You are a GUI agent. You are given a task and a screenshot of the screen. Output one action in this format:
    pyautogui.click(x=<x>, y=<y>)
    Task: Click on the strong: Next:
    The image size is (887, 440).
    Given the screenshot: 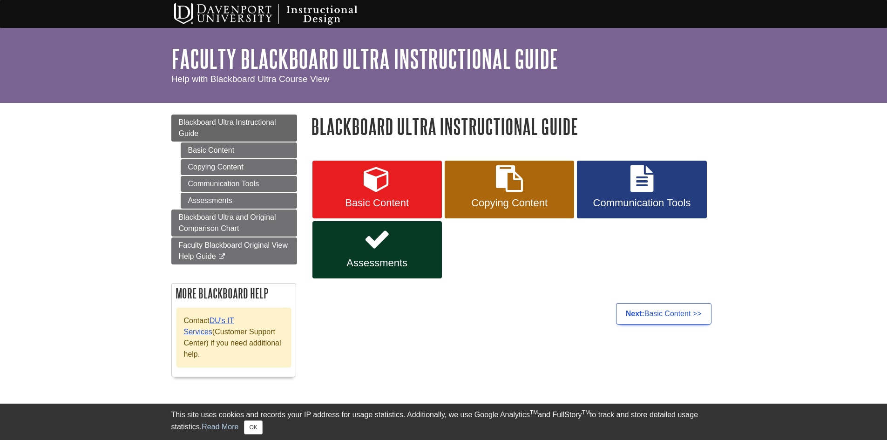 What is the action you would take?
    pyautogui.click(x=635, y=313)
    